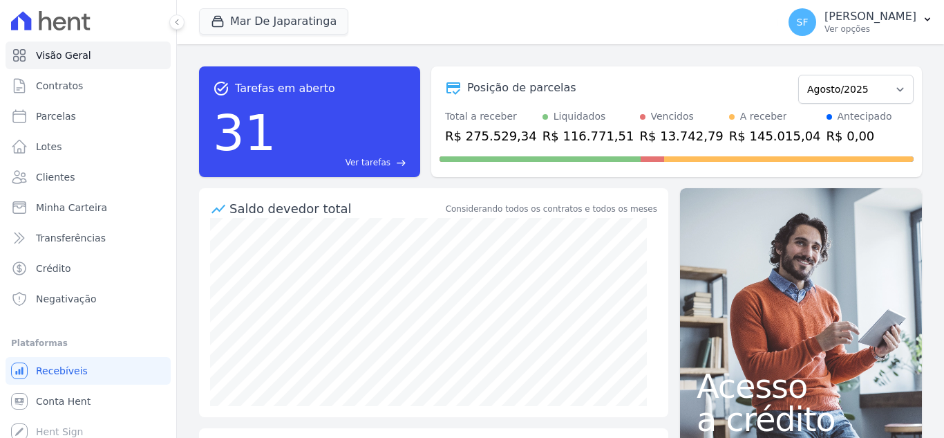 This screenshot has width=944, height=438. What do you see at coordinates (580, 116) in the screenshot?
I see `div: Liquidados` at bounding box center [580, 116].